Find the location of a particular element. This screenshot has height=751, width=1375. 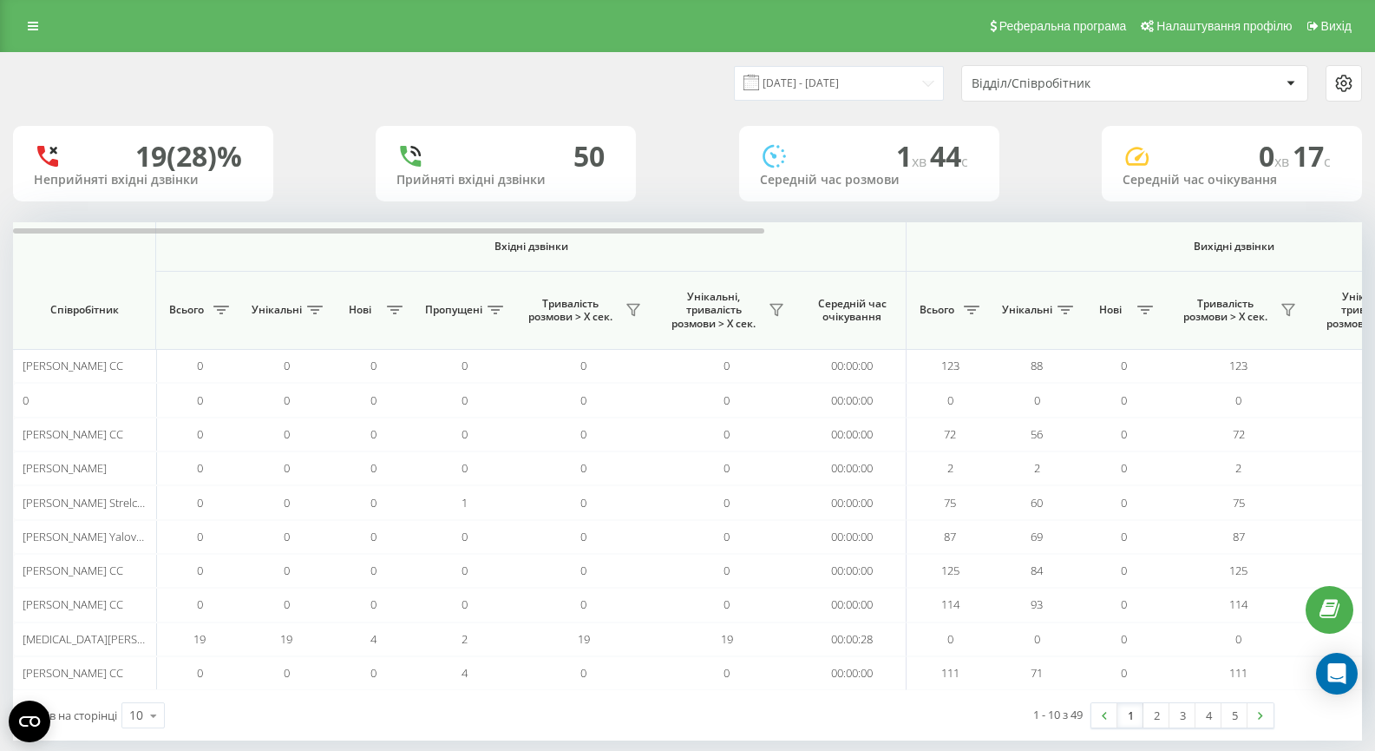

a: 3 is located at coordinates (1183, 715).